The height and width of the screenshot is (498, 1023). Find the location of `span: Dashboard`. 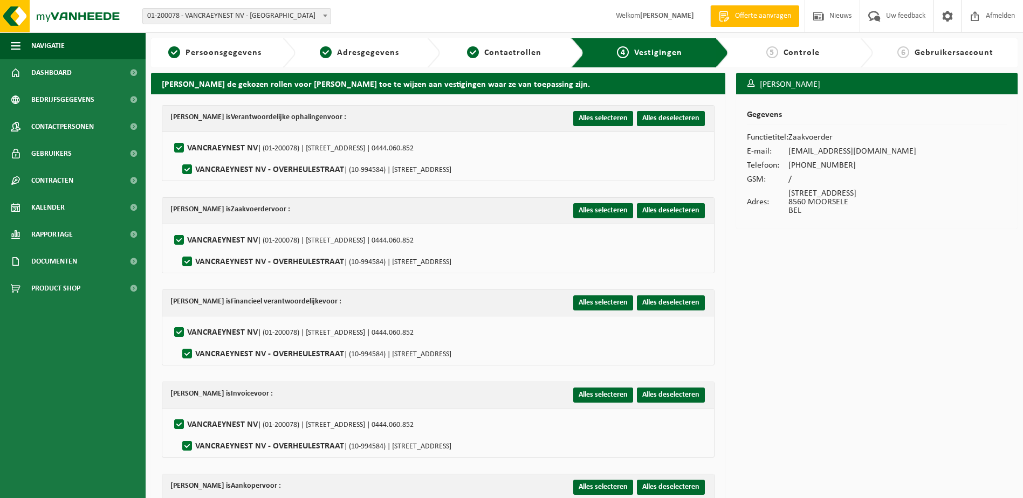

span: Dashboard is located at coordinates (51, 73).